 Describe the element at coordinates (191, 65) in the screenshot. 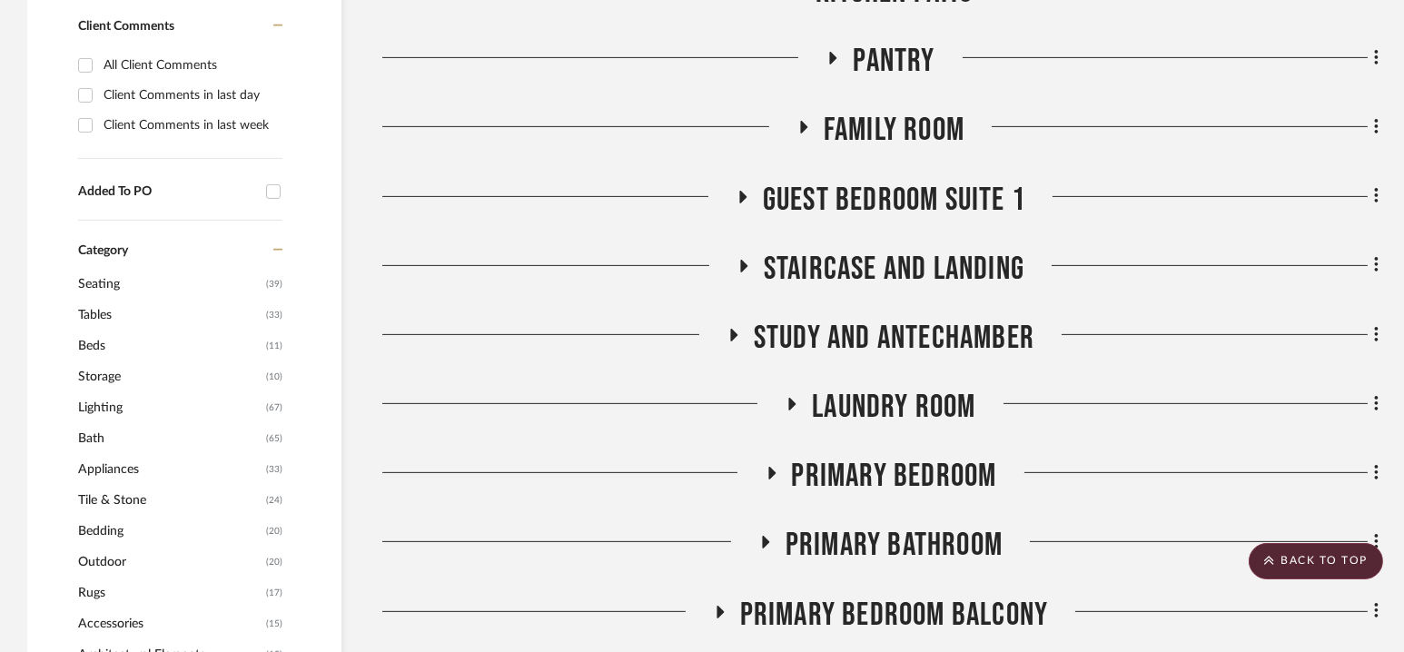

I see `div: All Client Comments` at that location.